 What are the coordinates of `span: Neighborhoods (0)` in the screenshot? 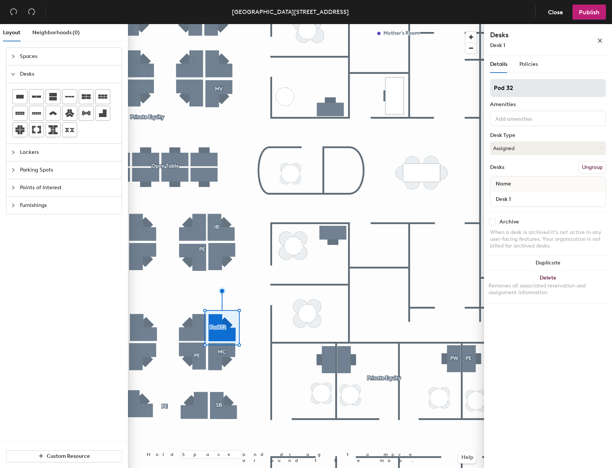 It's located at (56, 32).